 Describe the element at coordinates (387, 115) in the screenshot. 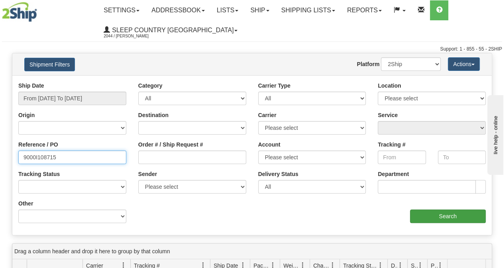

I see `label: Service` at that location.